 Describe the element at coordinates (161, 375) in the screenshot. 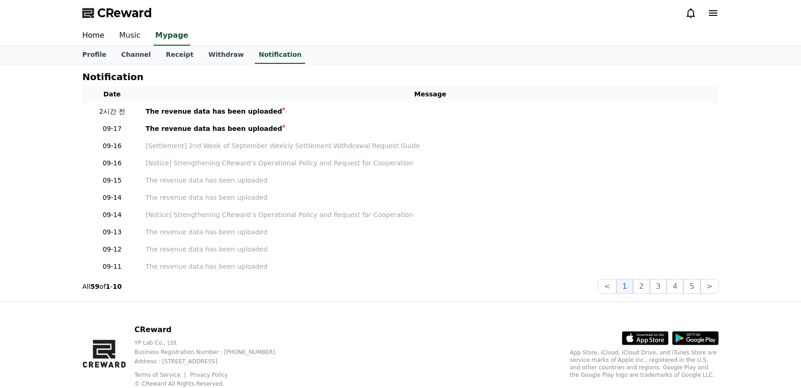

I see `a: Terms of Service` at that location.